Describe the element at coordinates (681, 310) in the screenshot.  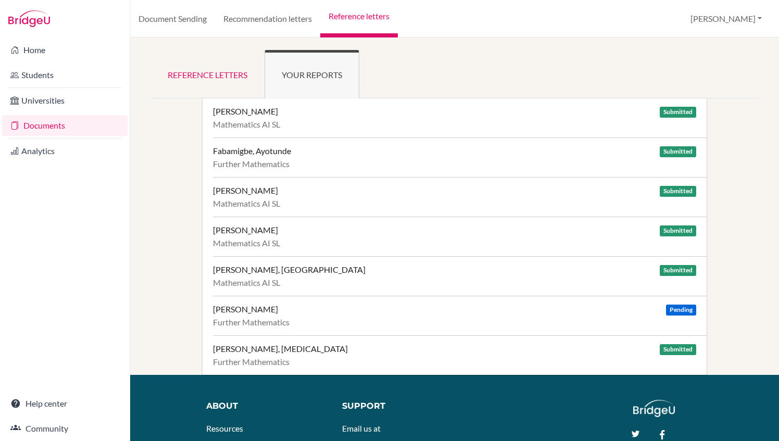
I see `span: Pending` at that location.